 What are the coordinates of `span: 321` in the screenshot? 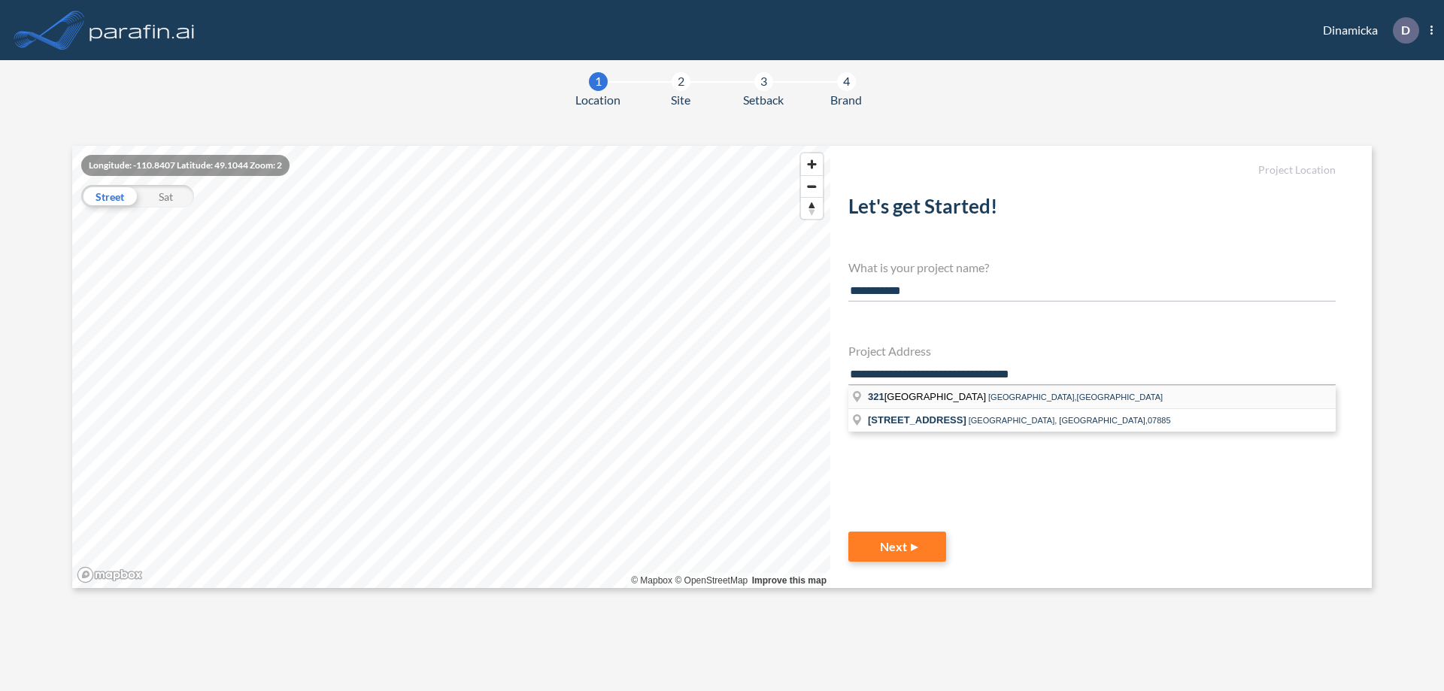 It's located at (876, 396).